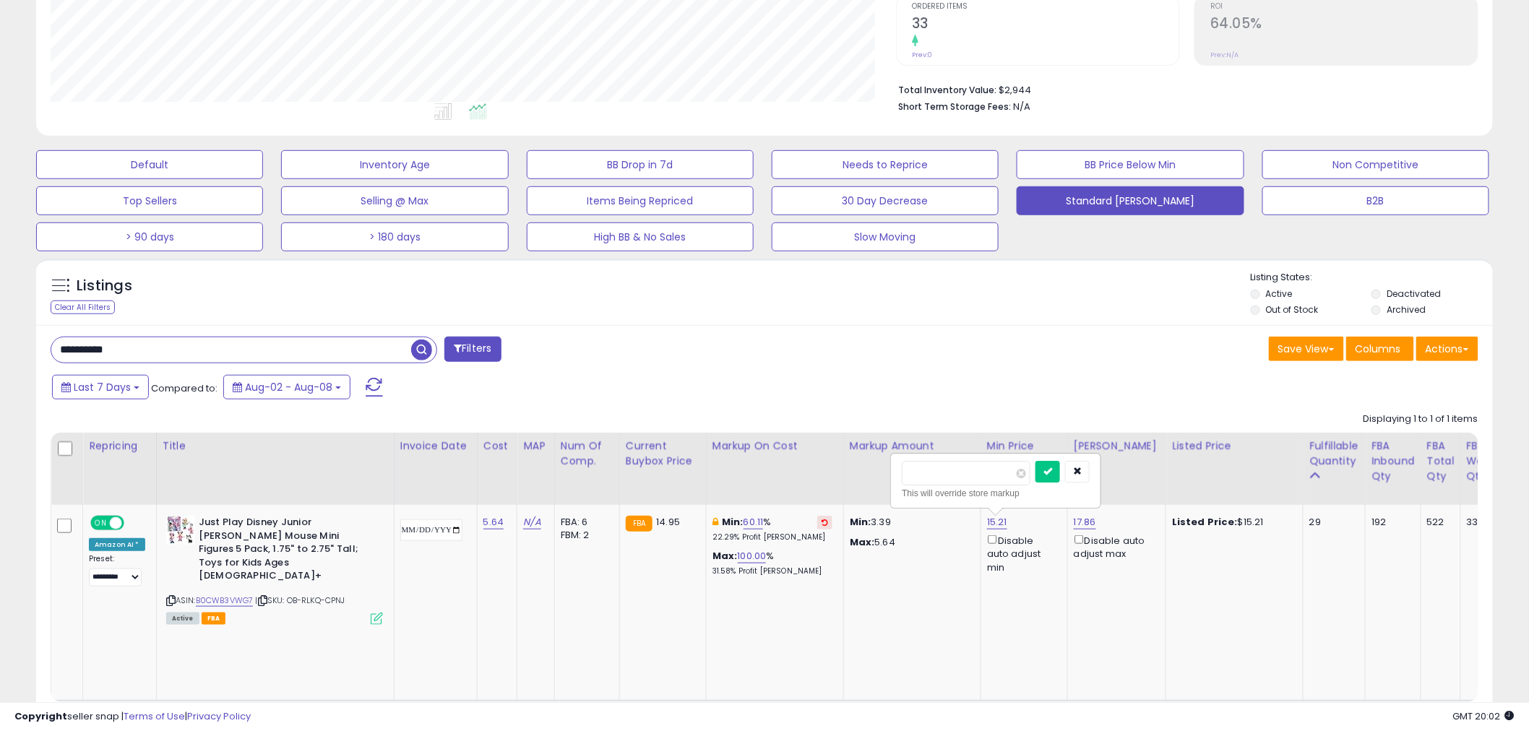 Image resolution: width=1529 pixels, height=731 pixels. What do you see at coordinates (219, 716) in the screenshot?
I see `a: Privacy Policy` at bounding box center [219, 716].